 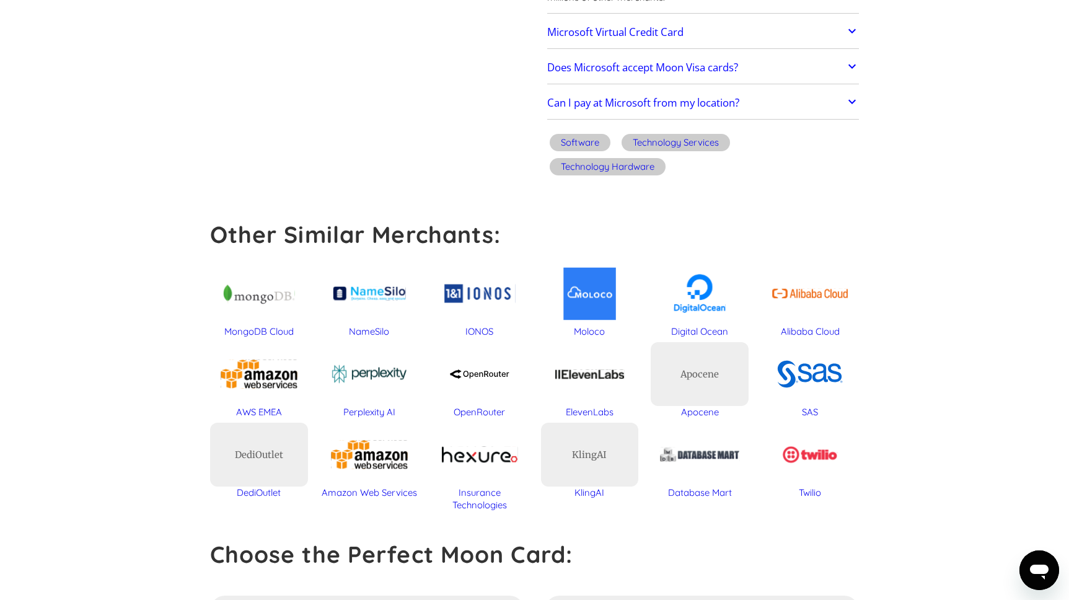 What do you see at coordinates (643, 103) in the screenshot?
I see `h2: Can I pay at Microsoft from my location?` at bounding box center [643, 103].